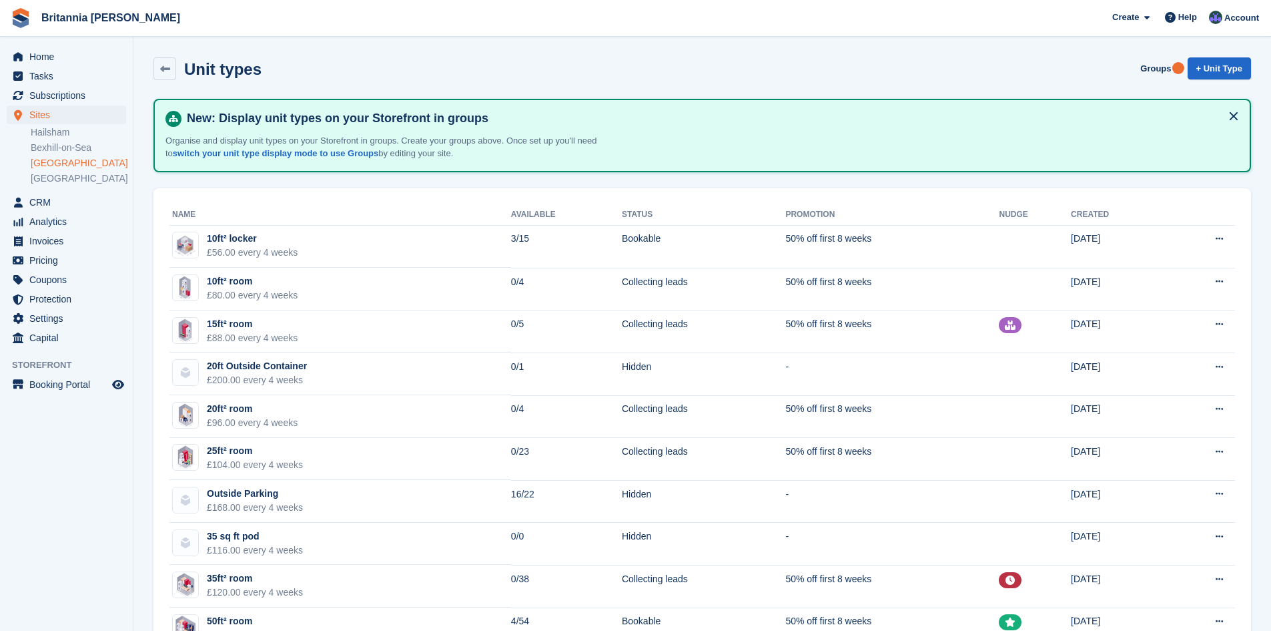 The image size is (1271, 631). I want to click on span: Account, so click(1242, 18).